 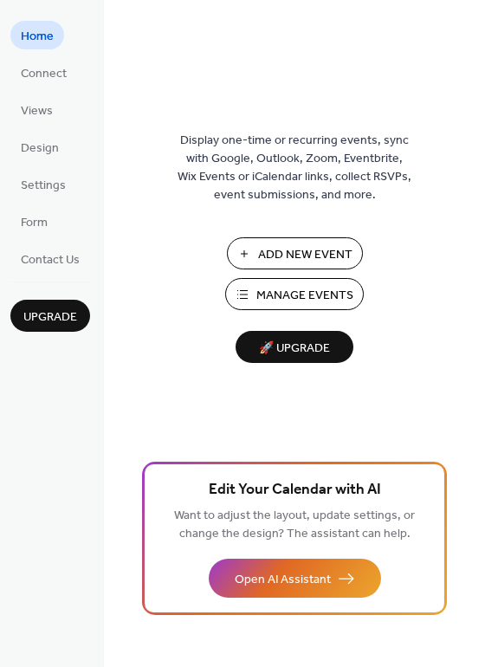 I want to click on span: Home, so click(x=37, y=36).